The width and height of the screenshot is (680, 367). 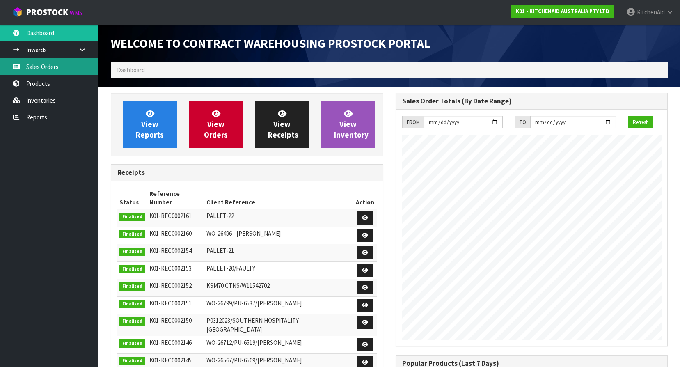 What do you see at coordinates (170, 250) in the screenshot?
I see `span: K01-REC0002154` at bounding box center [170, 250].